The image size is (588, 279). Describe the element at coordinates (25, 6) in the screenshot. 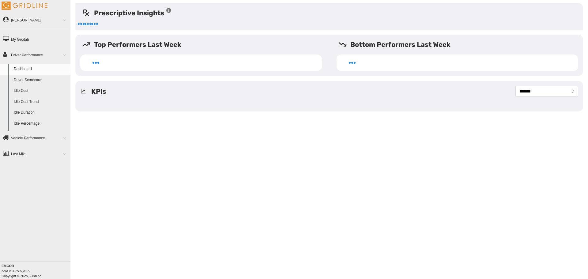

I see `img: Gridline` at that location.